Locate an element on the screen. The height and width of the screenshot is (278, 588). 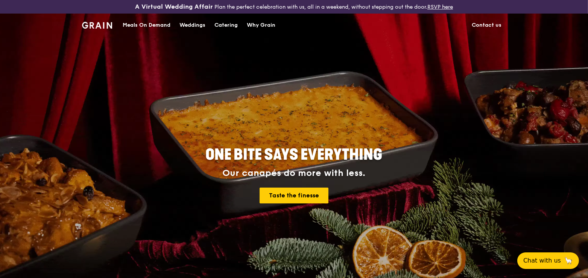
a: Why Grain is located at coordinates (261, 25).